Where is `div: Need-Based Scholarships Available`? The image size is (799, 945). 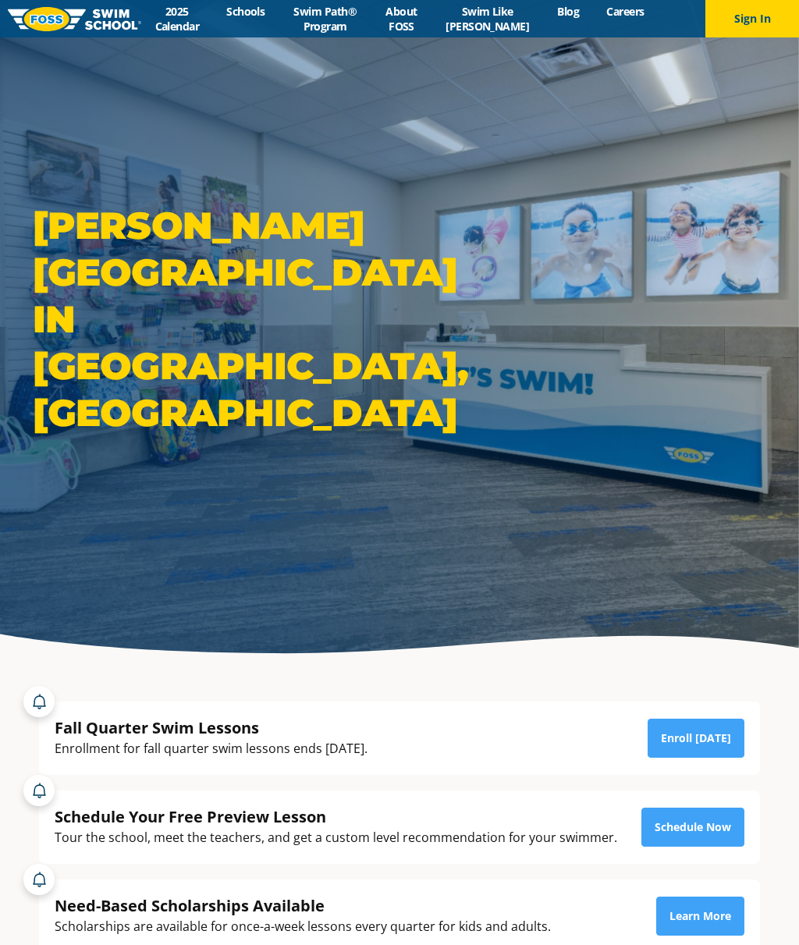
div: Need-Based Scholarships Available is located at coordinates (303, 905).